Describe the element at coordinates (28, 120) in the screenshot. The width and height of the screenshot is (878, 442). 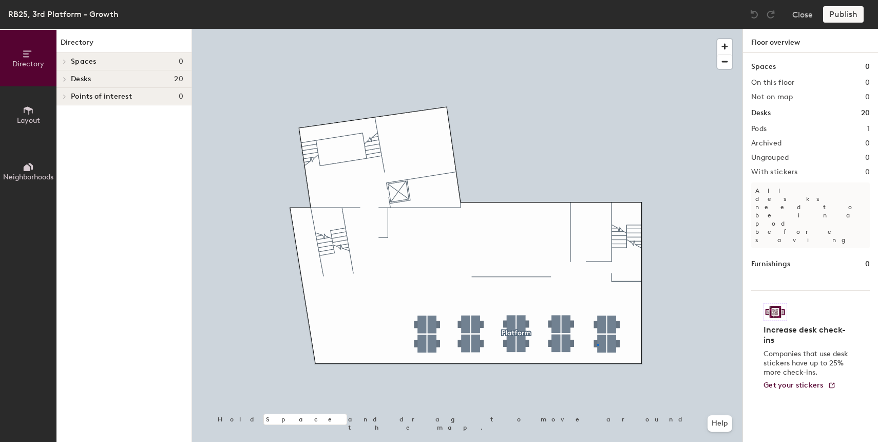
I see `span: Layout` at that location.